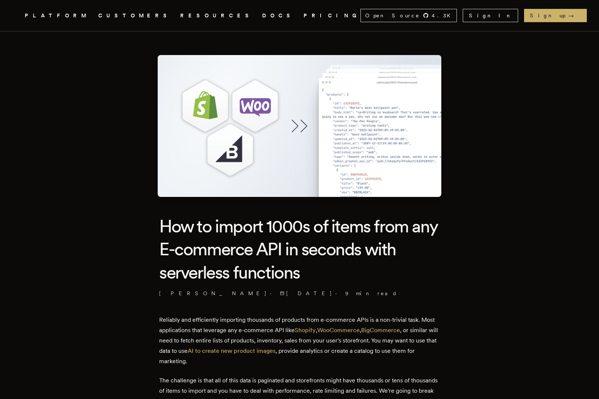  What do you see at coordinates (371, 293) in the screenshot?
I see `span: 9 min read` at bounding box center [371, 293].